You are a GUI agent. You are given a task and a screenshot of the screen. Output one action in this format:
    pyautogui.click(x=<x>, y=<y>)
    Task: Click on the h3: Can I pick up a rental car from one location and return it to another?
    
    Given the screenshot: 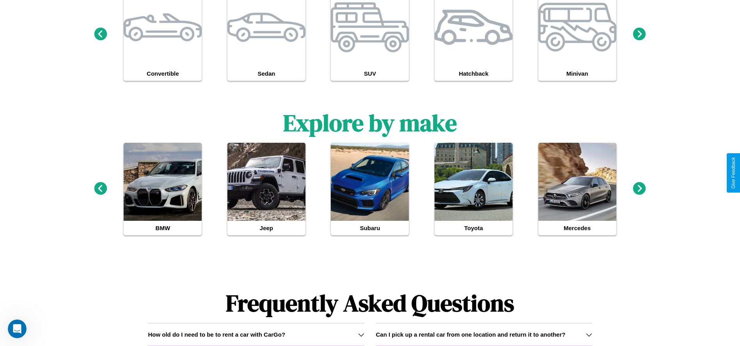 What is the action you would take?
    pyautogui.click(x=471, y=334)
    